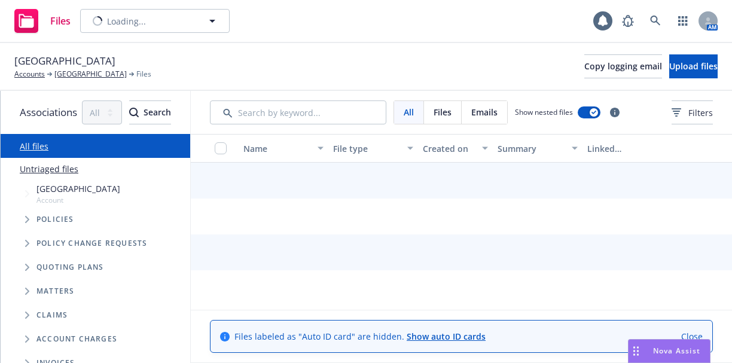  Describe the element at coordinates (484, 112) in the screenshot. I see `span: Emails` at that location.